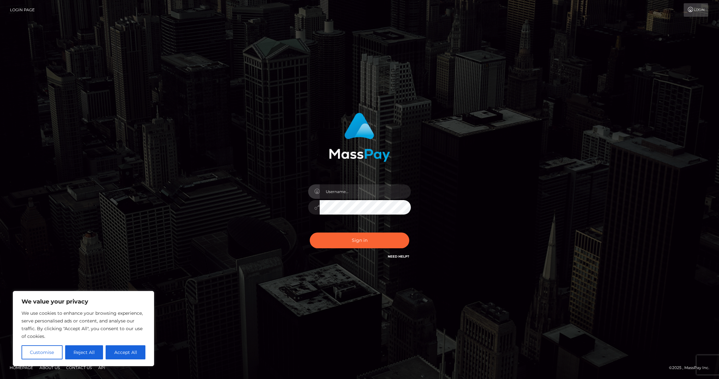 The width and height of the screenshot is (719, 379). Describe the element at coordinates (83, 325) in the screenshot. I see `p: We use cookies to enhance your browsing experience, serve personalised ads or content, and analys...` at that location.